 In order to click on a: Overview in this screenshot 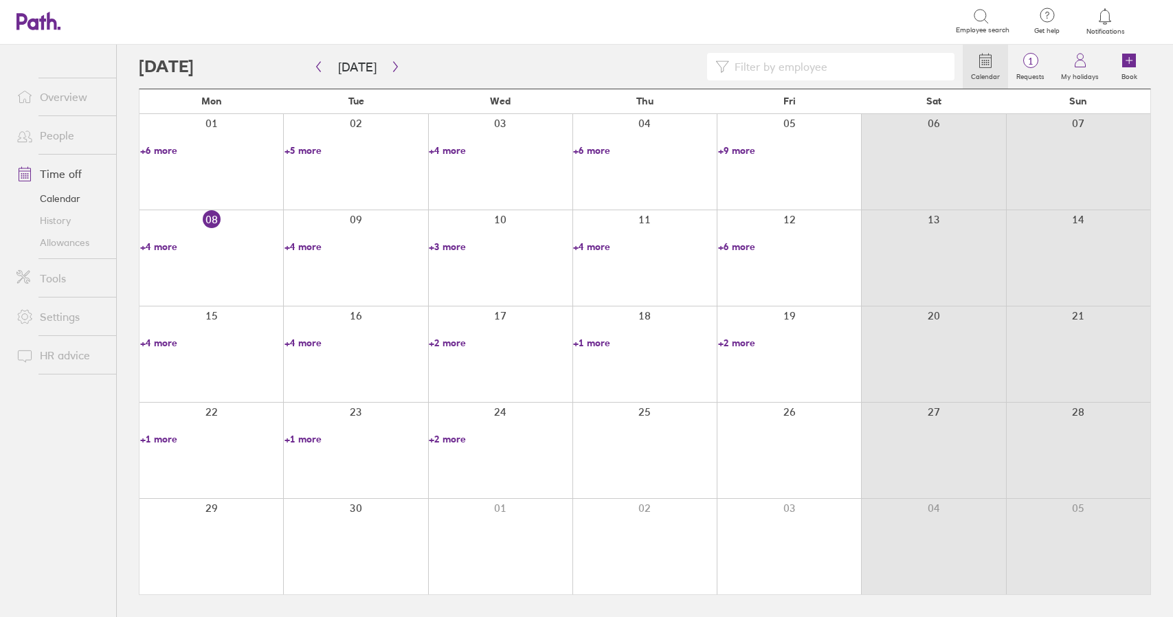, I will do `click(60, 97)`.